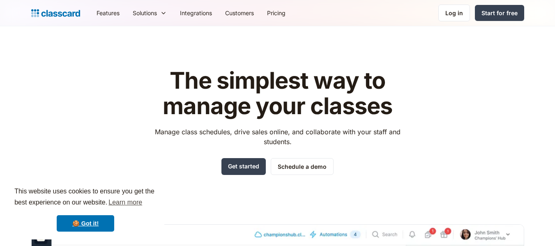 This screenshot has height=246, width=555. Describe the element at coordinates (125, 203) in the screenshot. I see `a: learn more about cookies` at that location.